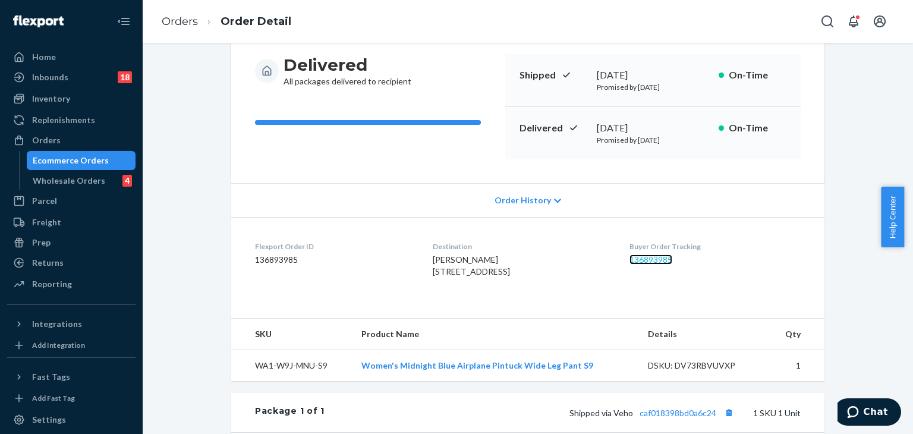 This screenshot has height=434, width=913. What do you see at coordinates (51, 99) in the screenshot?
I see `div: Inventory` at bounding box center [51, 99].